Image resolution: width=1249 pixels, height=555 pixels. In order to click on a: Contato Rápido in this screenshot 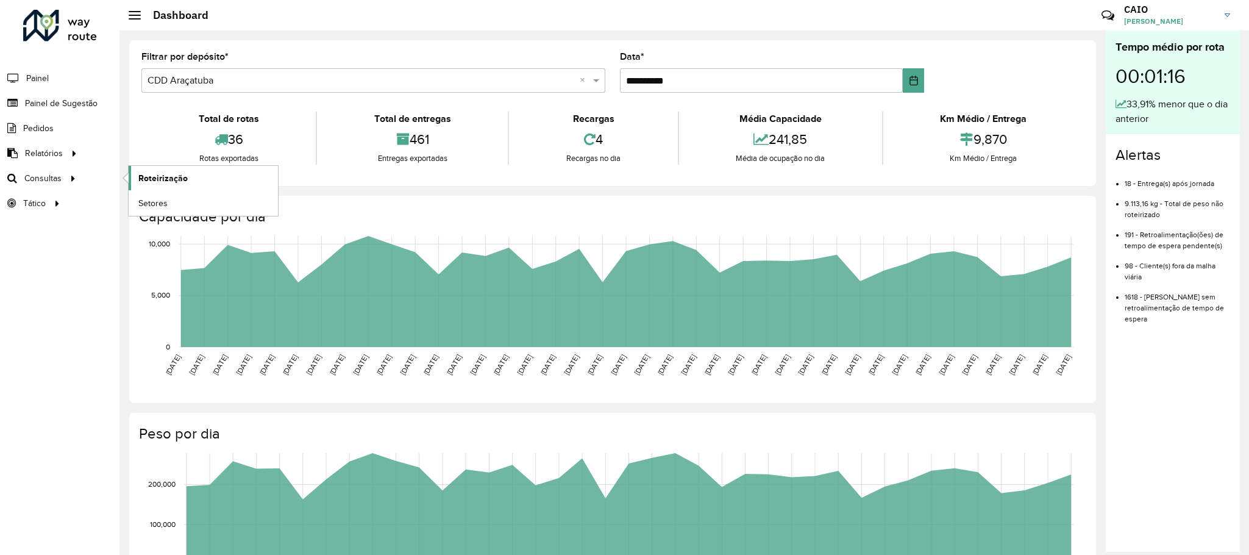, I will do `click(1107, 15)`.